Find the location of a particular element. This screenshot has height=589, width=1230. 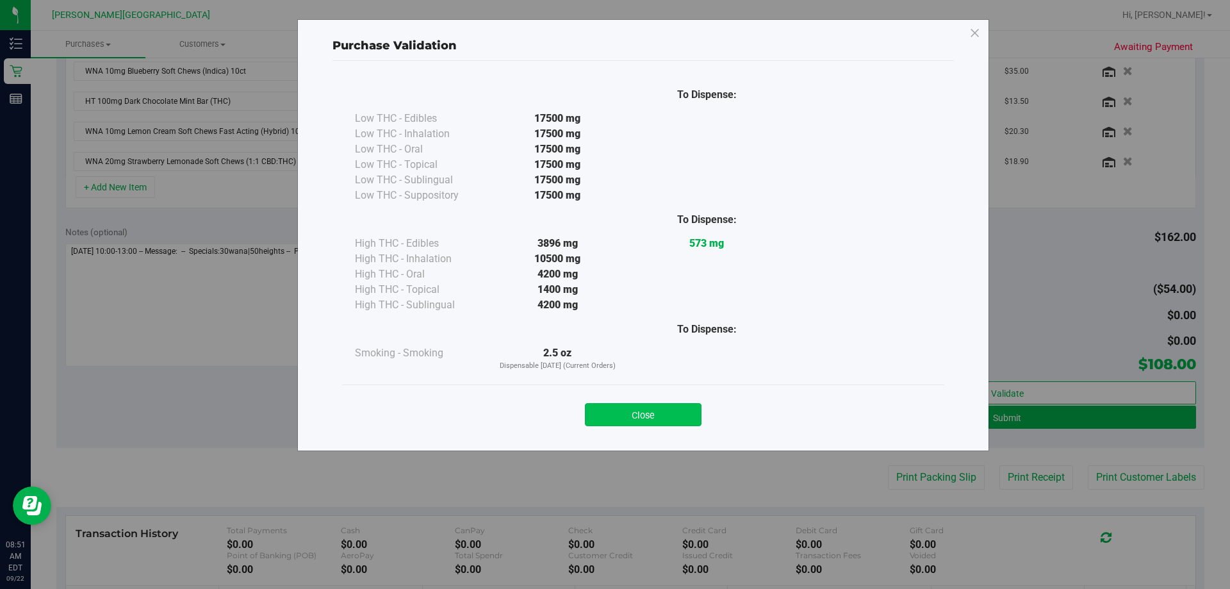

div: High THC - Oral is located at coordinates (419, 274).